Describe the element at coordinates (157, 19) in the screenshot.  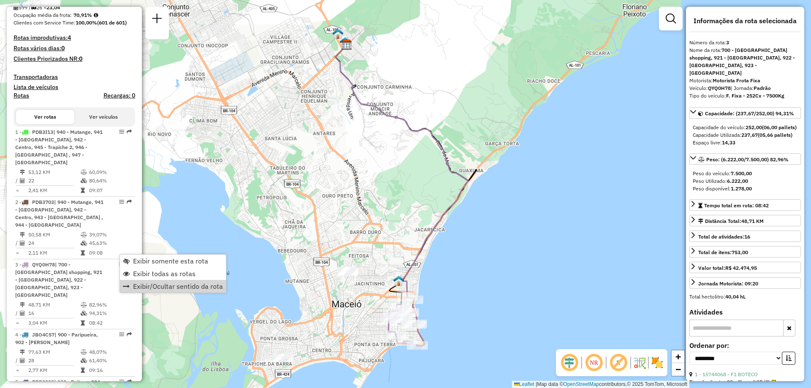
I see `a: Nova sessão e pesquisa` at that location.